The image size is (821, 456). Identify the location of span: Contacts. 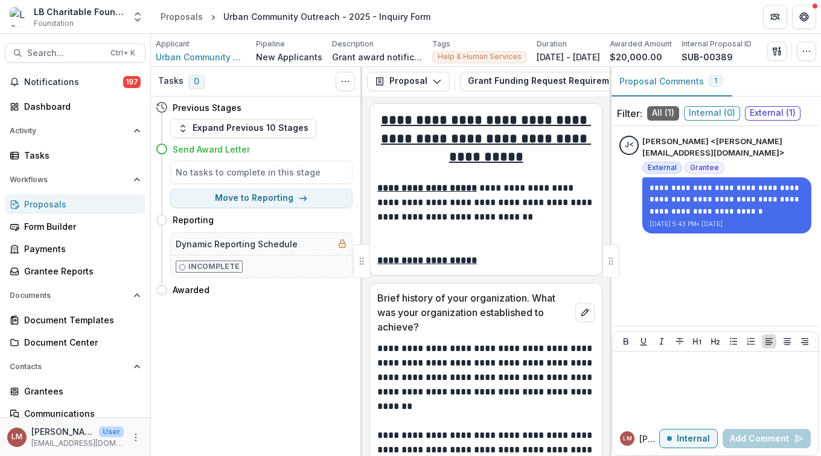
(69, 367).